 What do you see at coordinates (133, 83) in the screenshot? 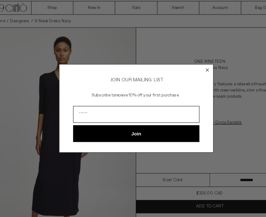
I see `span: JOIN OUR MAILING LIST` at bounding box center [133, 83].